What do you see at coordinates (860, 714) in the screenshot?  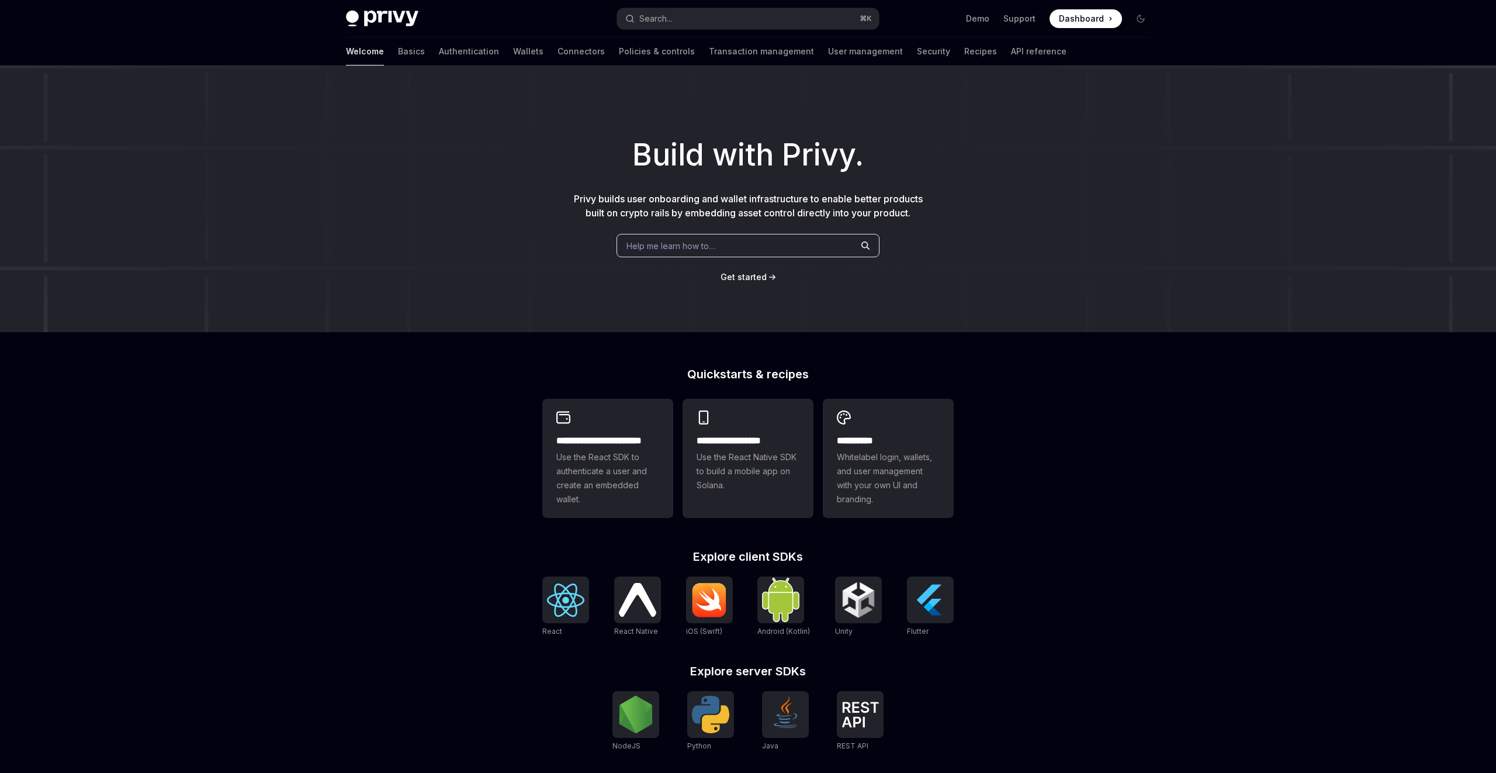 I see `img: REST API` at bounding box center [860, 714].